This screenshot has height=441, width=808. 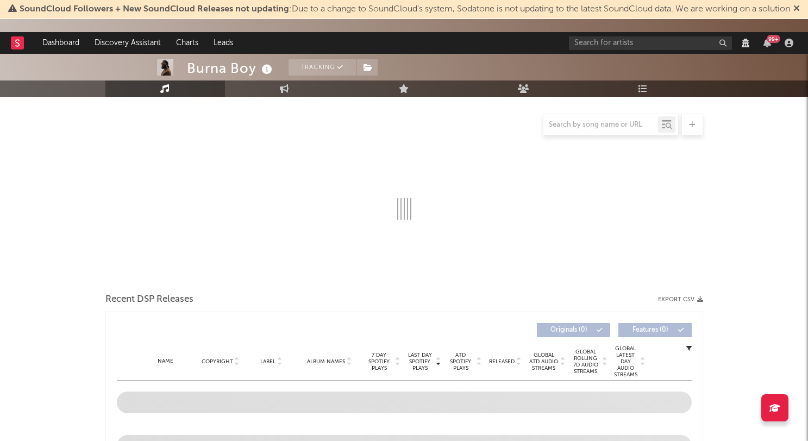 I want to click on a: Dashboard, so click(x=61, y=43).